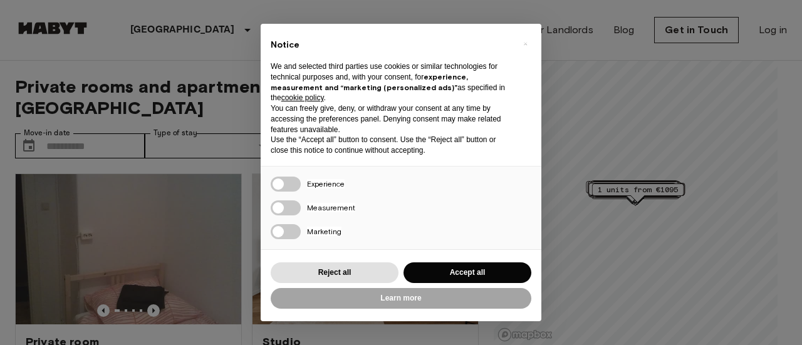 The width and height of the screenshot is (802, 345). Describe the element at coordinates (324, 231) in the screenshot. I see `span: Marketing` at that location.